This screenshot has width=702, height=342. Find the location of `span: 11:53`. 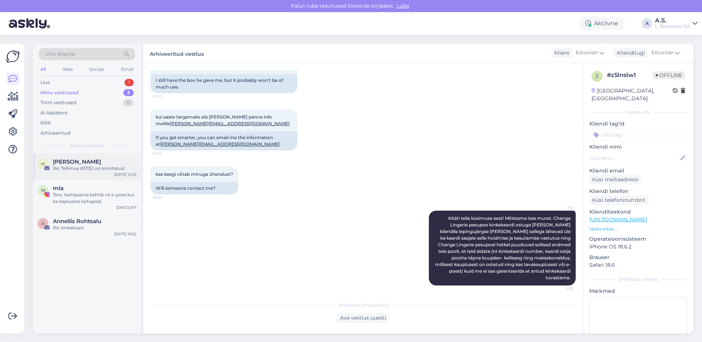

span: 11:53 is located at coordinates (559, 288).